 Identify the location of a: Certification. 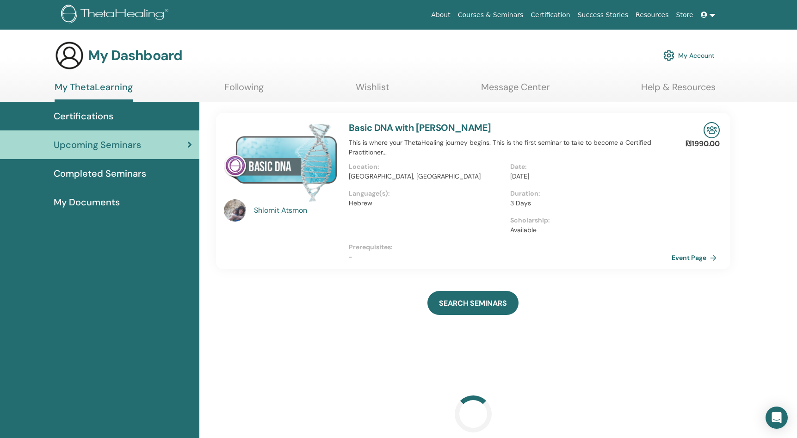
(550, 15).